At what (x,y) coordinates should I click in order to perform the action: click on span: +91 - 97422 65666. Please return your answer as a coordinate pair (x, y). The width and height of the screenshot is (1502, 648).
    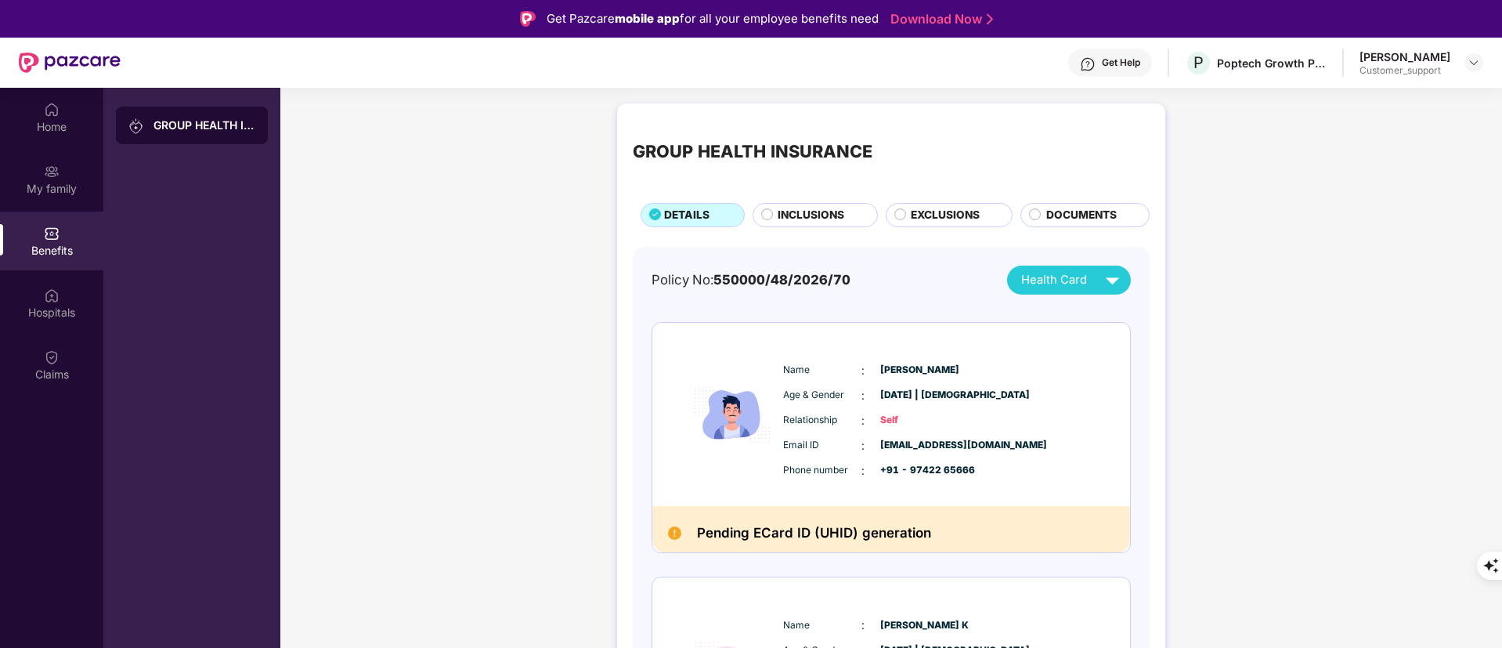
    Looking at the image, I should click on (919, 470).